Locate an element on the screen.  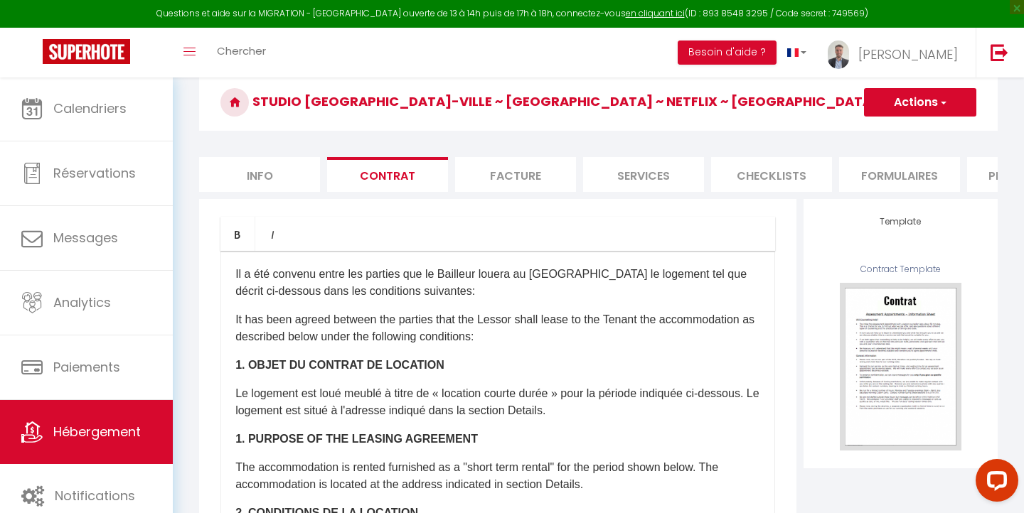
li: Formulaires is located at coordinates (899, 174).